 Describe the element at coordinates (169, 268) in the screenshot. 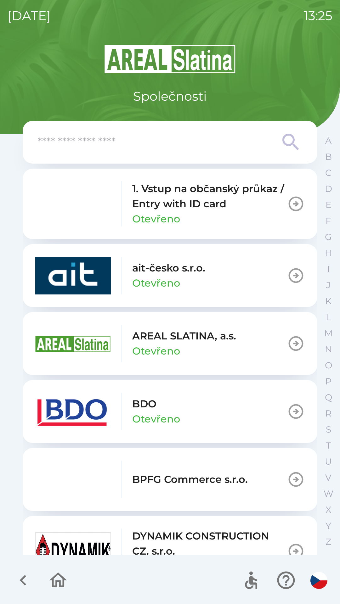

I see `p: ait-česko s.r.o.` at that location.